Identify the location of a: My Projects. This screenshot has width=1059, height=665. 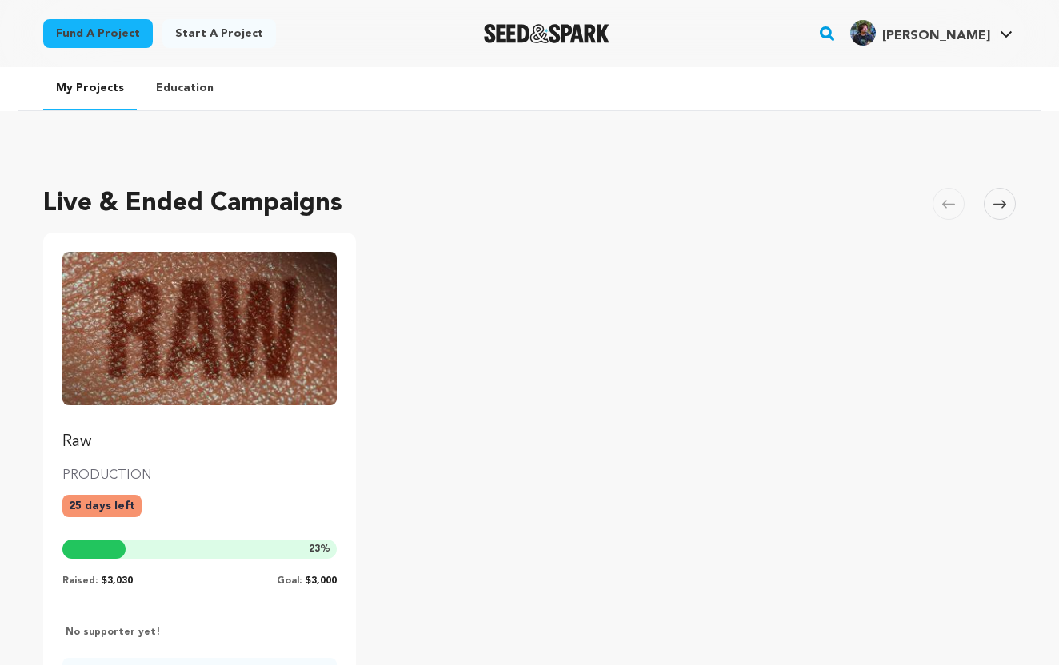
(90, 89).